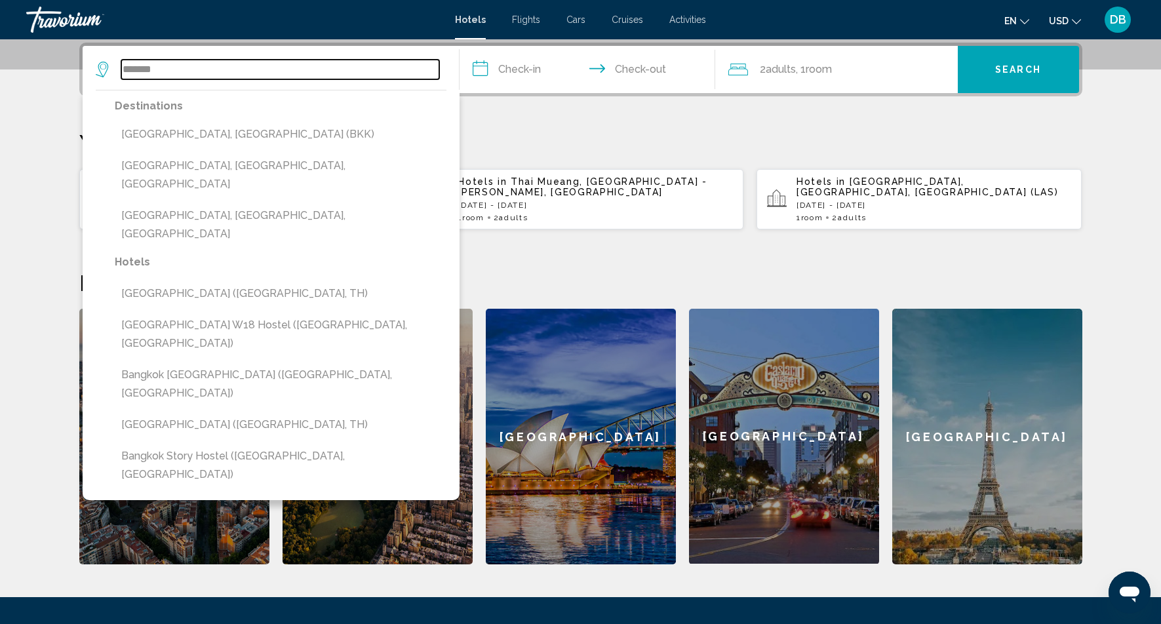  Describe the element at coordinates (234, 20) in the screenshot. I see `a: Travorium` at that location.